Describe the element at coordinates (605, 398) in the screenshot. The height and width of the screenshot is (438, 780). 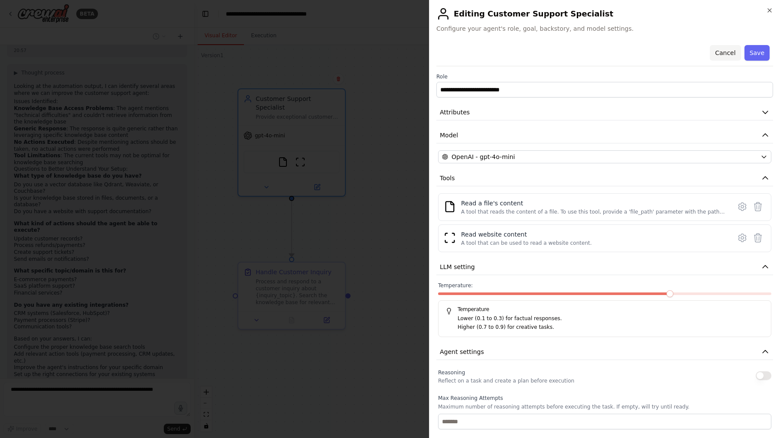
I see `label: Max Reasoning Attempts` at that location.